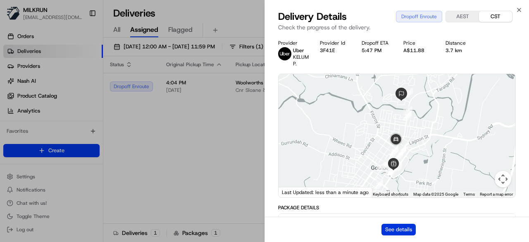 This screenshot has height=242, width=529. I want to click on button: Map camera controls, so click(503, 179).